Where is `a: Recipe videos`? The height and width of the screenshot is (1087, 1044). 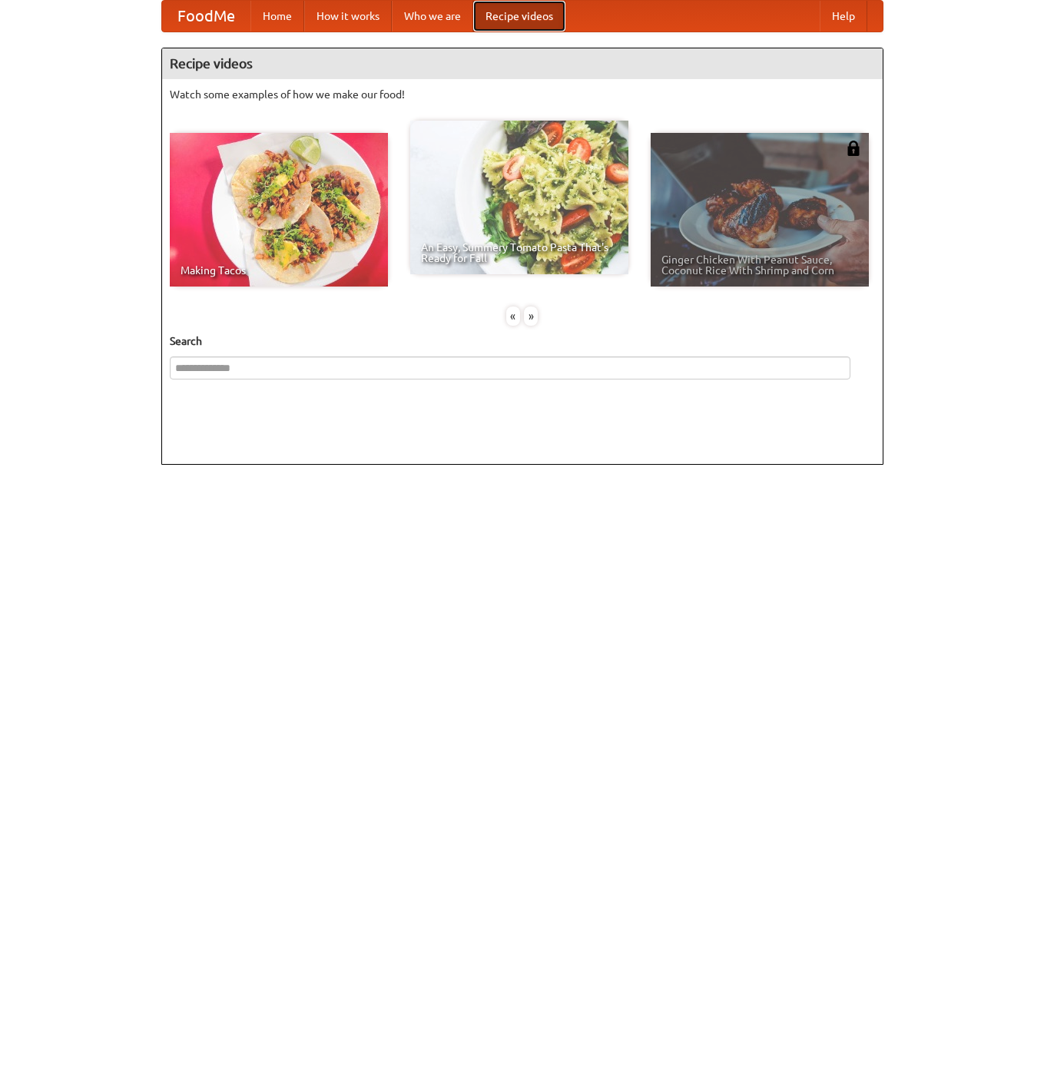 a: Recipe videos is located at coordinates (519, 16).